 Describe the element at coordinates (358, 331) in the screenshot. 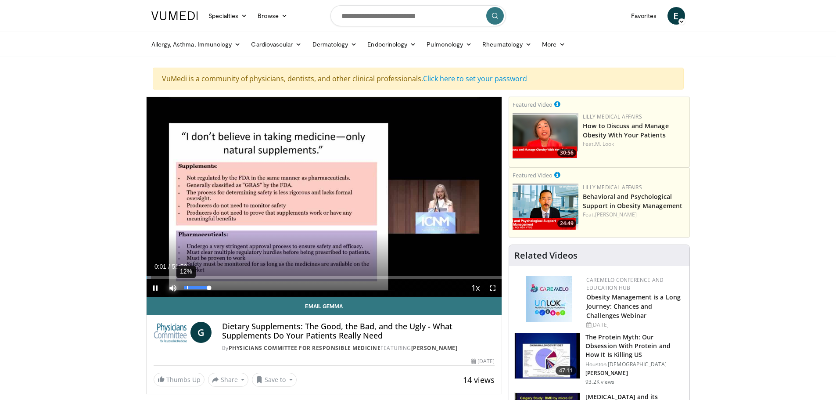

I see `h4: Dietary Supplements: The Good, the Bad, and the Ugly - What Supplements Do Your Patients Really Need` at that location.